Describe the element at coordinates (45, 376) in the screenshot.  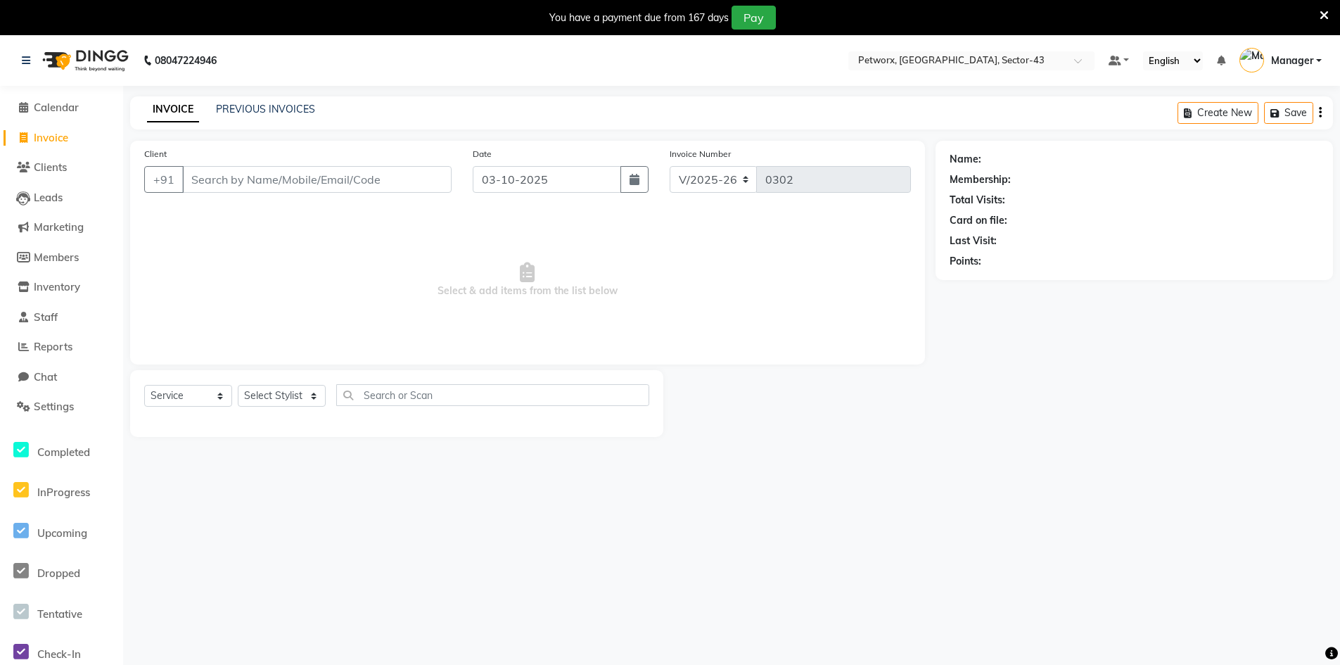
I see `span: Chat` at that location.